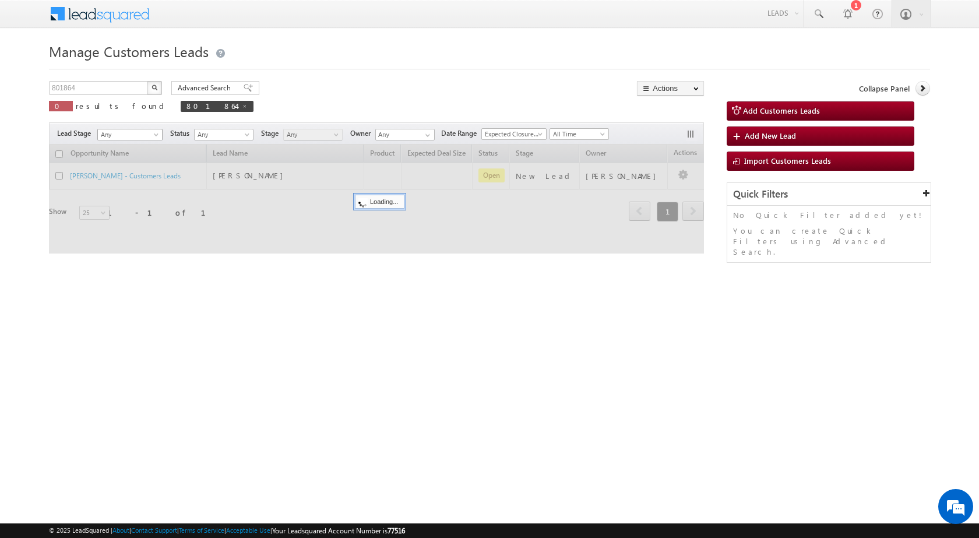 The width and height of the screenshot is (979, 538). I want to click on span: Stage, so click(272, 133).